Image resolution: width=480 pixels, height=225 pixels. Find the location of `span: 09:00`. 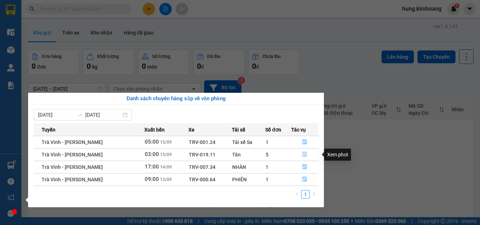

span: 09:00 is located at coordinates (152, 179).